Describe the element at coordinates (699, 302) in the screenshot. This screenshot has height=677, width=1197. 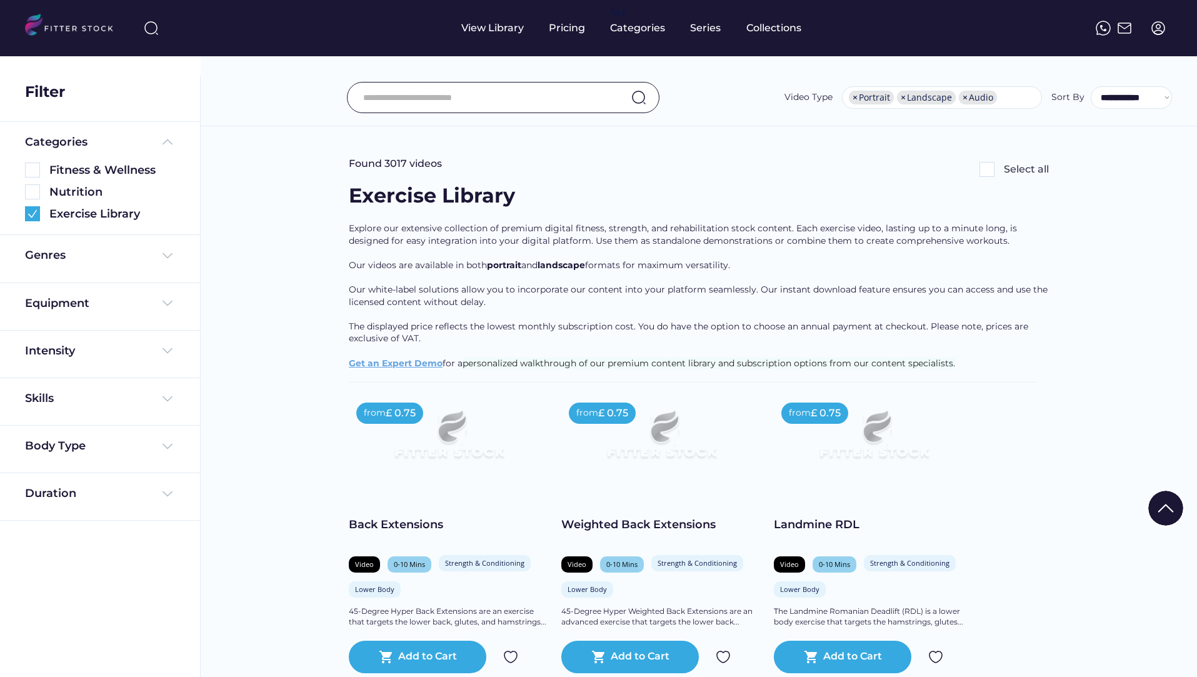
I see `div: for a` at that location.